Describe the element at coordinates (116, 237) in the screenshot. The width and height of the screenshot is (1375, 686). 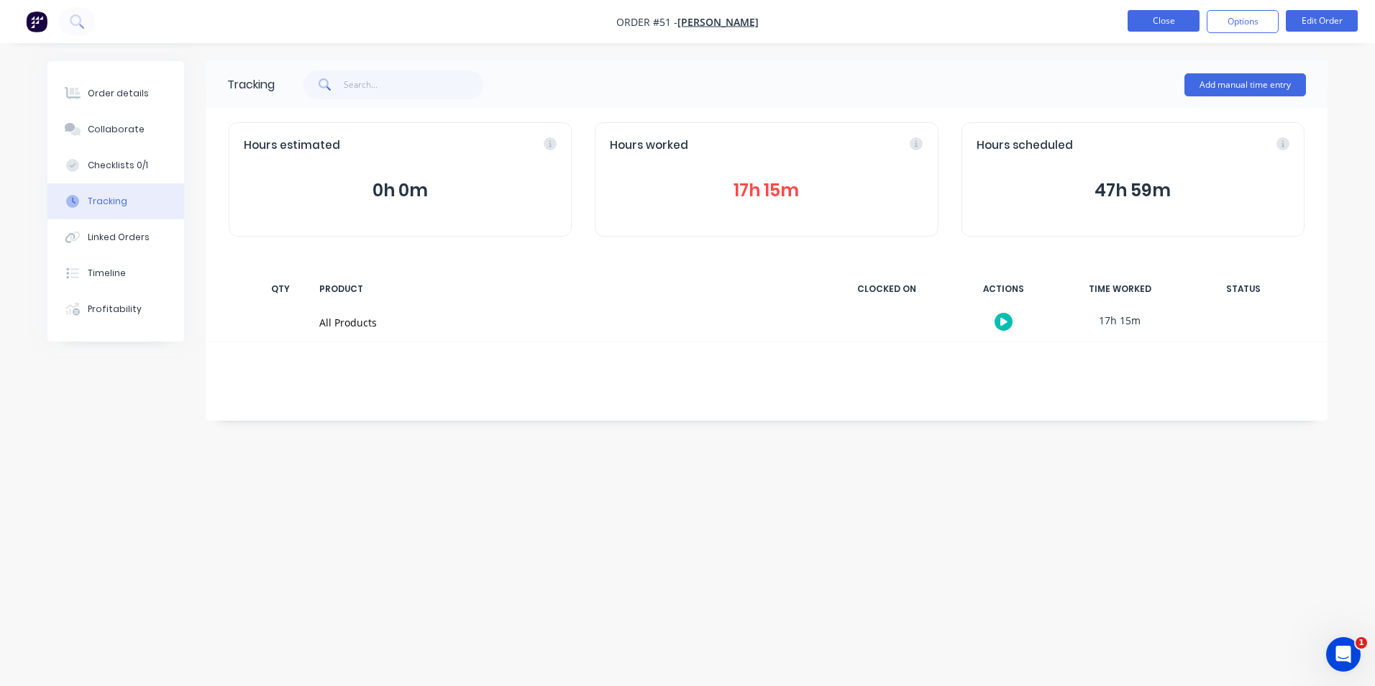
I see `button: Linked Orders` at that location.